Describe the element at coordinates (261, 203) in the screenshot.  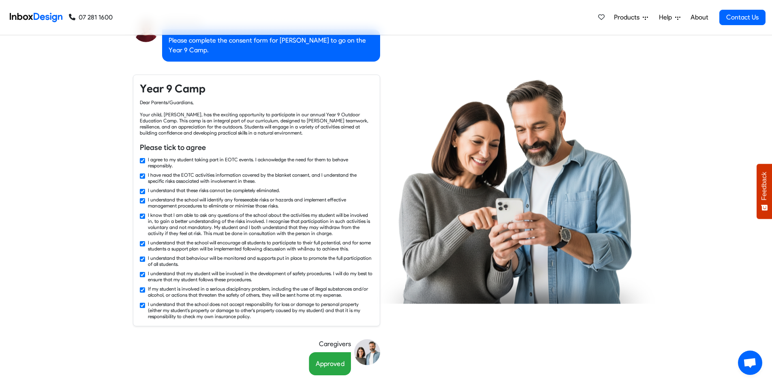
I see `label: I understand the school will identify any foreseeable risks or hazards and implement effective ma...` at that location.